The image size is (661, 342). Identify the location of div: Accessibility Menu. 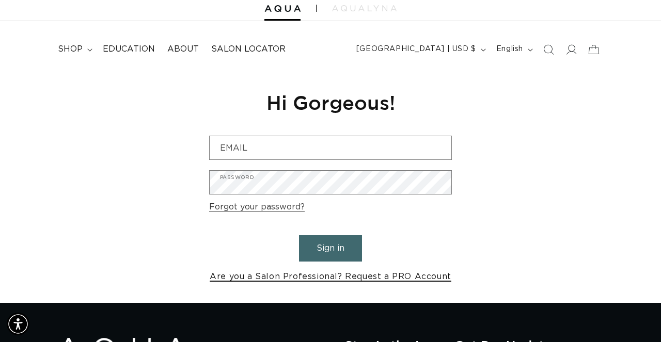
(18, 324).